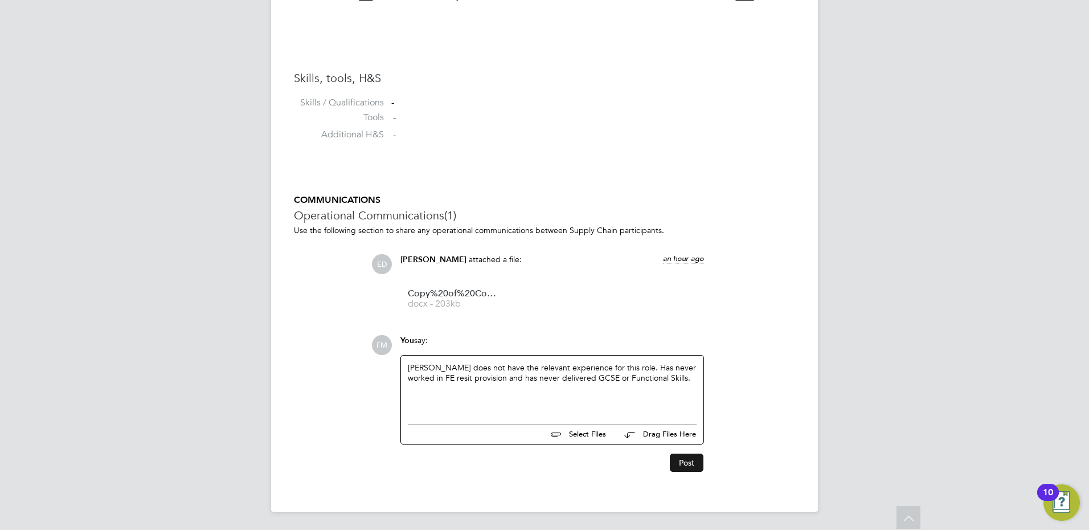 Image resolution: width=1089 pixels, height=530 pixels. I want to click on span: ED, so click(382, 264).